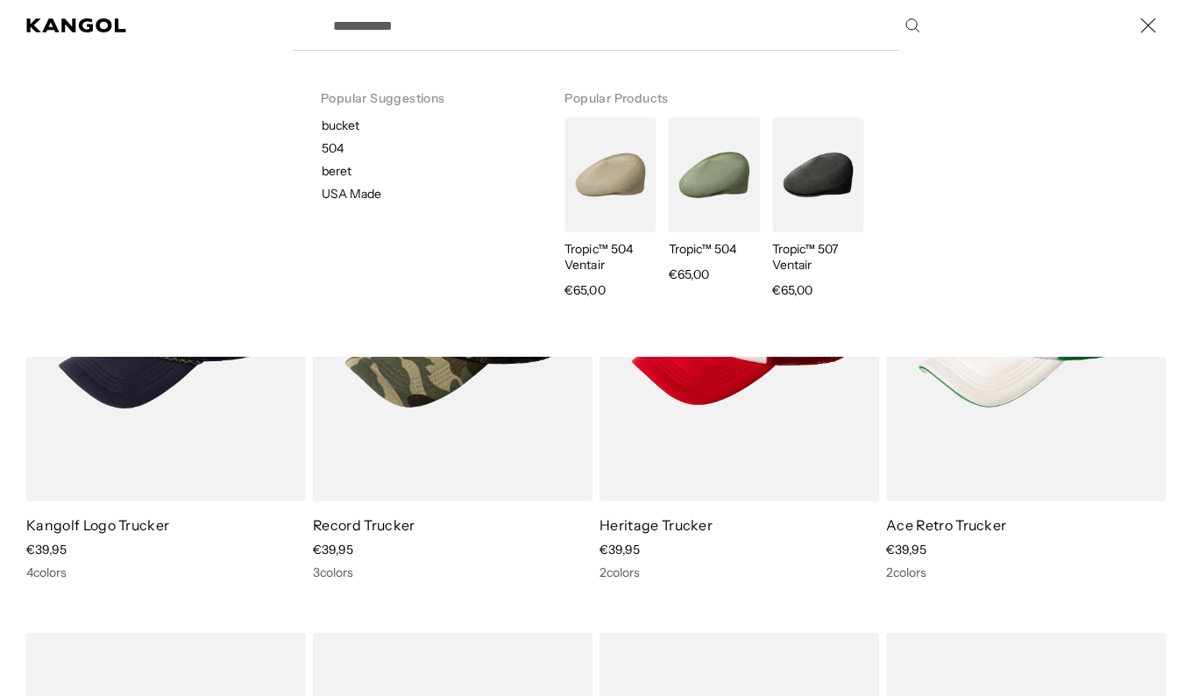 This screenshot has height=696, width=1192. Describe the element at coordinates (715, 174) in the screenshot. I see `img: Tropic™ 504` at that location.